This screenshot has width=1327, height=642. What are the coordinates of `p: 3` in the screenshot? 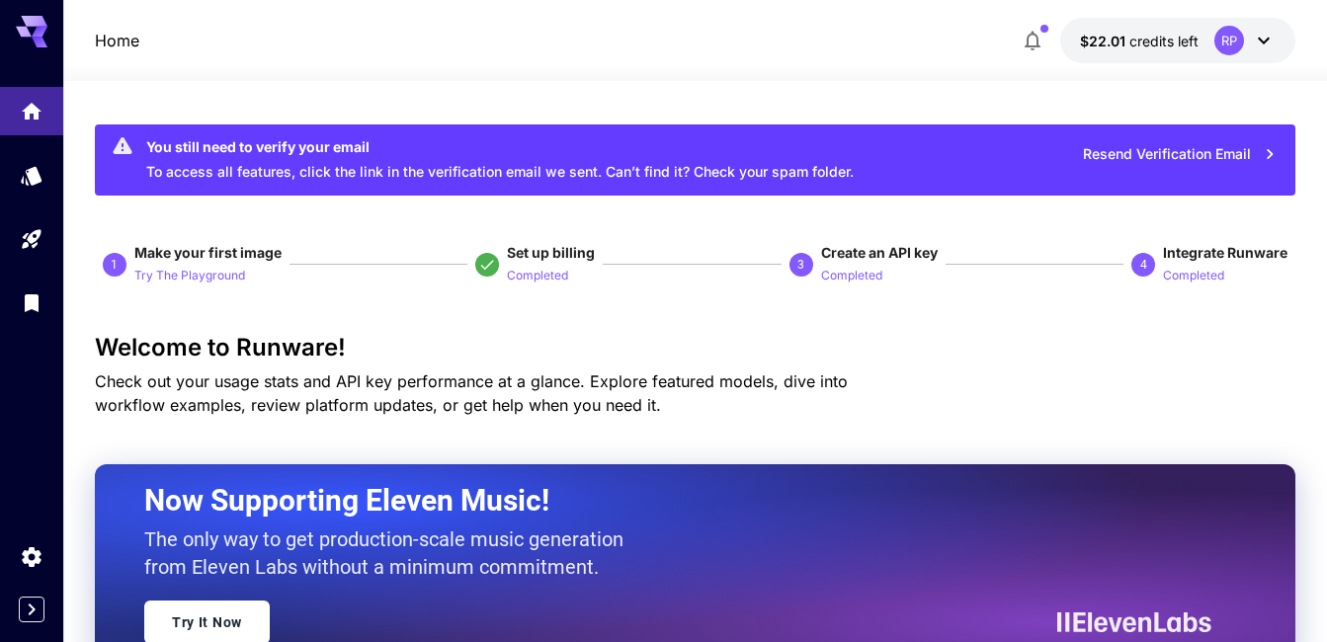 It's located at (800, 265).